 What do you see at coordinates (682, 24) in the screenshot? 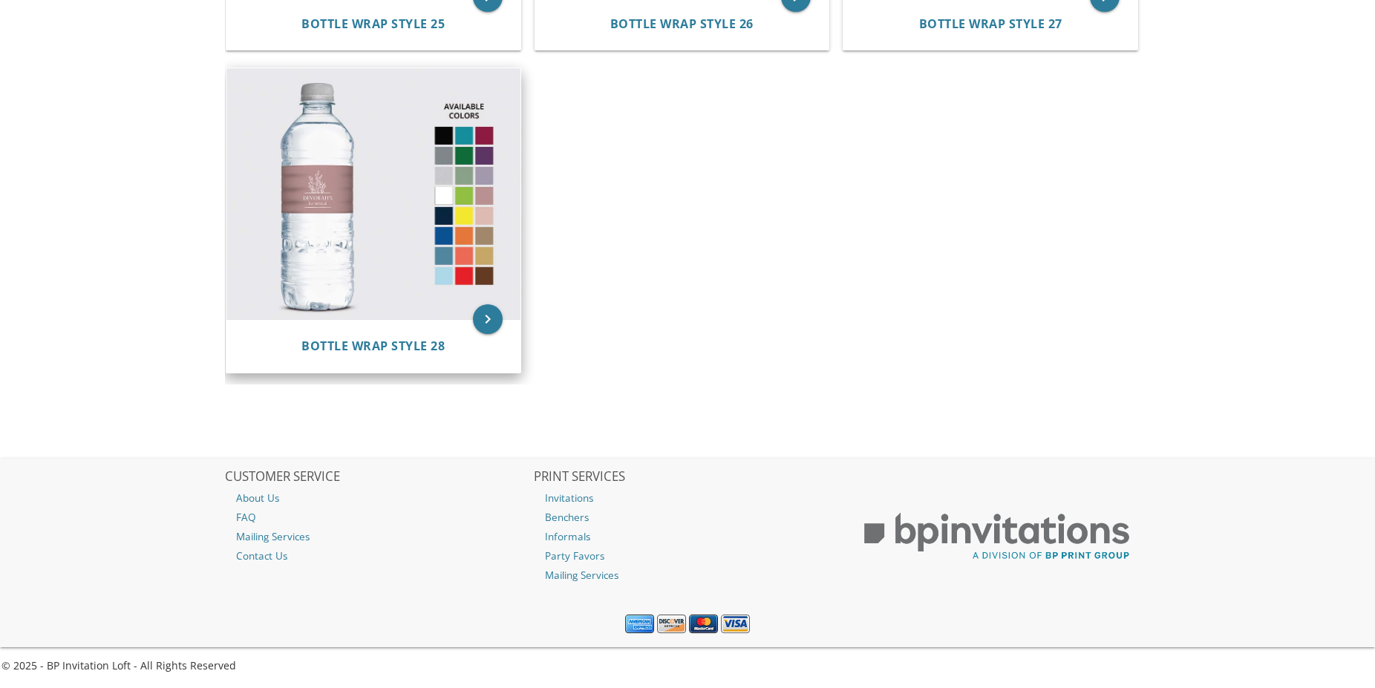
I see `span: Bottle Wrap Style 26` at bounding box center [682, 24].